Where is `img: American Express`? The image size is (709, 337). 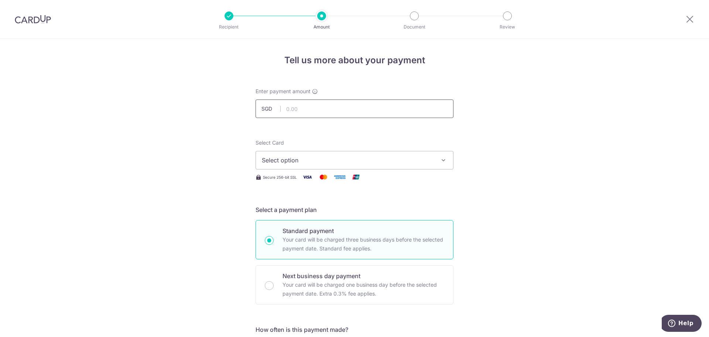
img: American Express is located at coordinates (340, 177).